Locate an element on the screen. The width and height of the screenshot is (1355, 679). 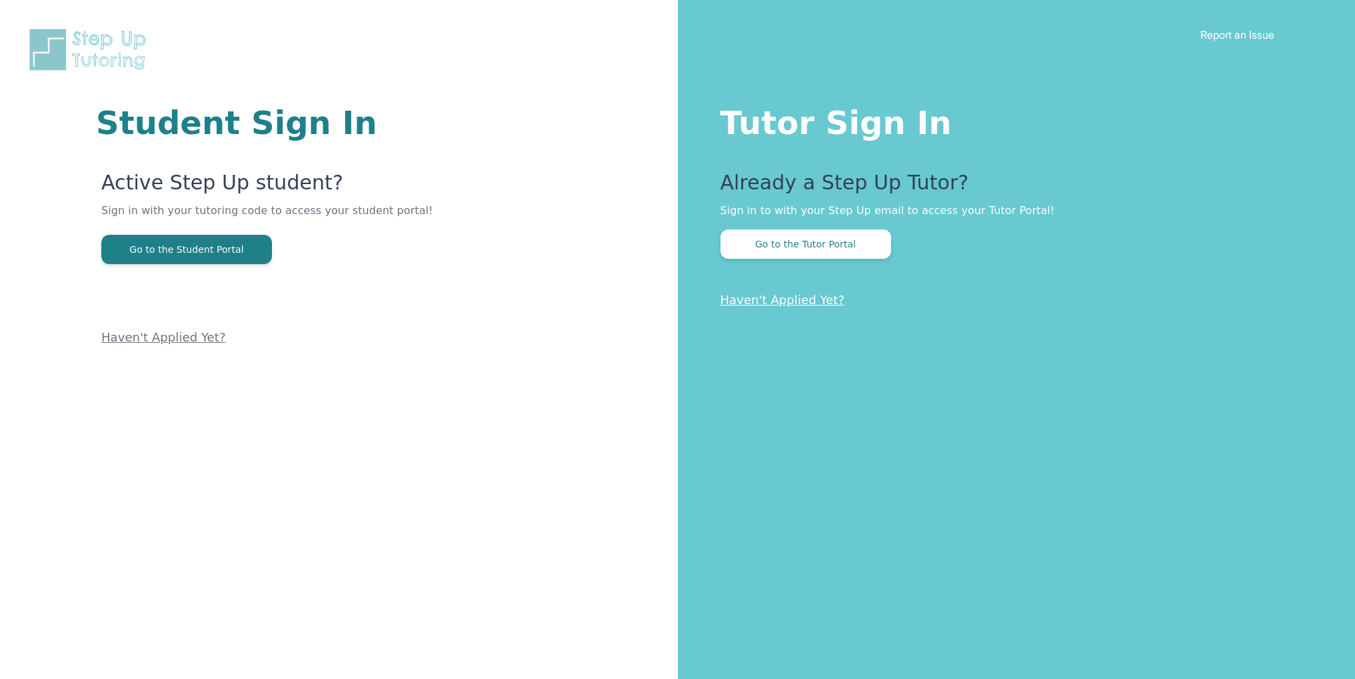
h1: Tutor Sign In is located at coordinates (1011, 120).